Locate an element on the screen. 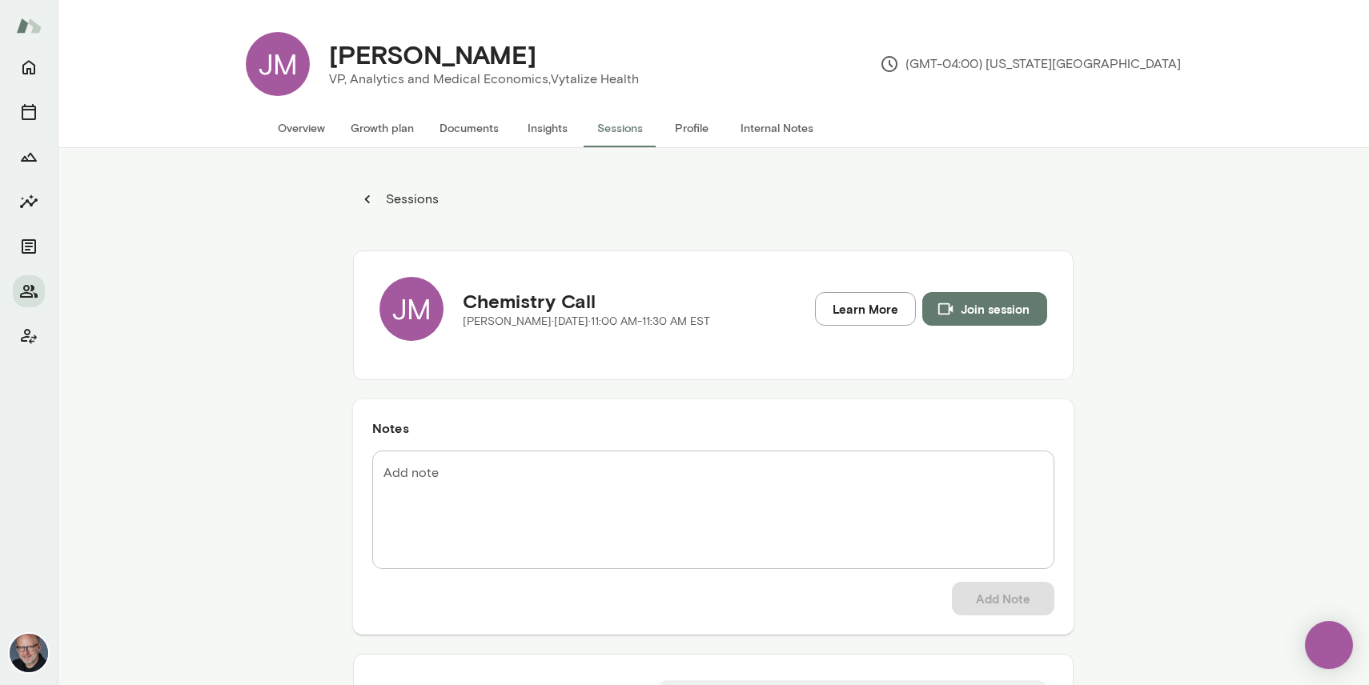  button: Growth plan is located at coordinates (382, 128).